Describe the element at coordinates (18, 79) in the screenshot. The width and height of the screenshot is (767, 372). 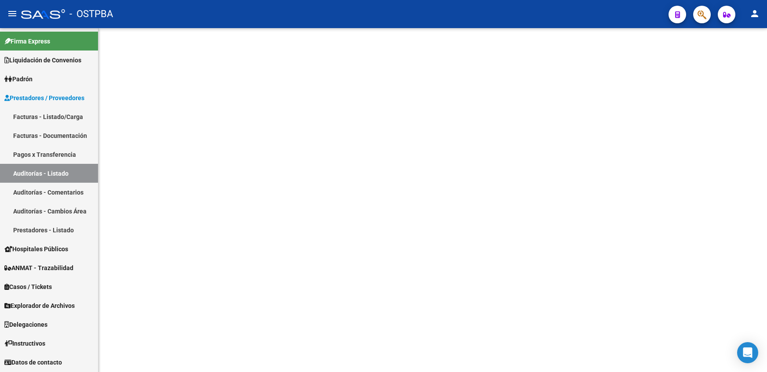
I see `span: Padrón` at that location.